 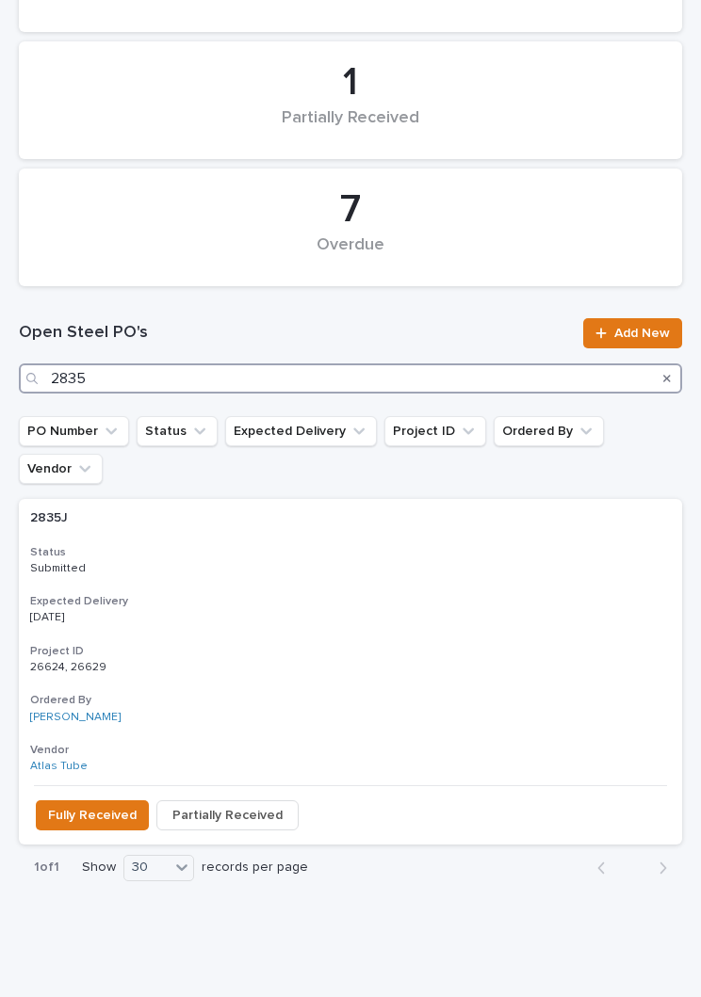 What do you see at coordinates (350, 602) in the screenshot?
I see `h3: Expected Delivery` at bounding box center [350, 602].